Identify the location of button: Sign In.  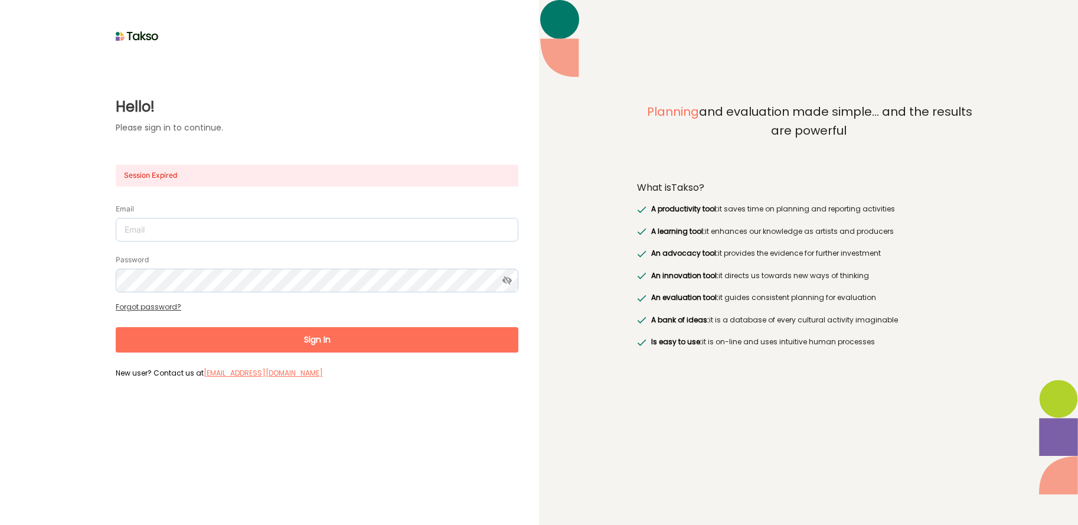
(317, 340).